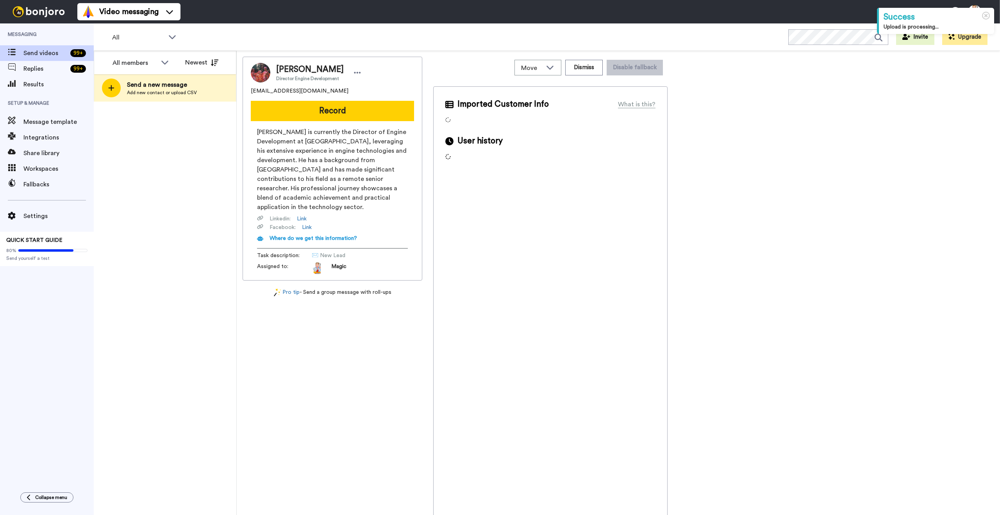  Describe the element at coordinates (480, 141) in the screenshot. I see `span: User history` at that location.